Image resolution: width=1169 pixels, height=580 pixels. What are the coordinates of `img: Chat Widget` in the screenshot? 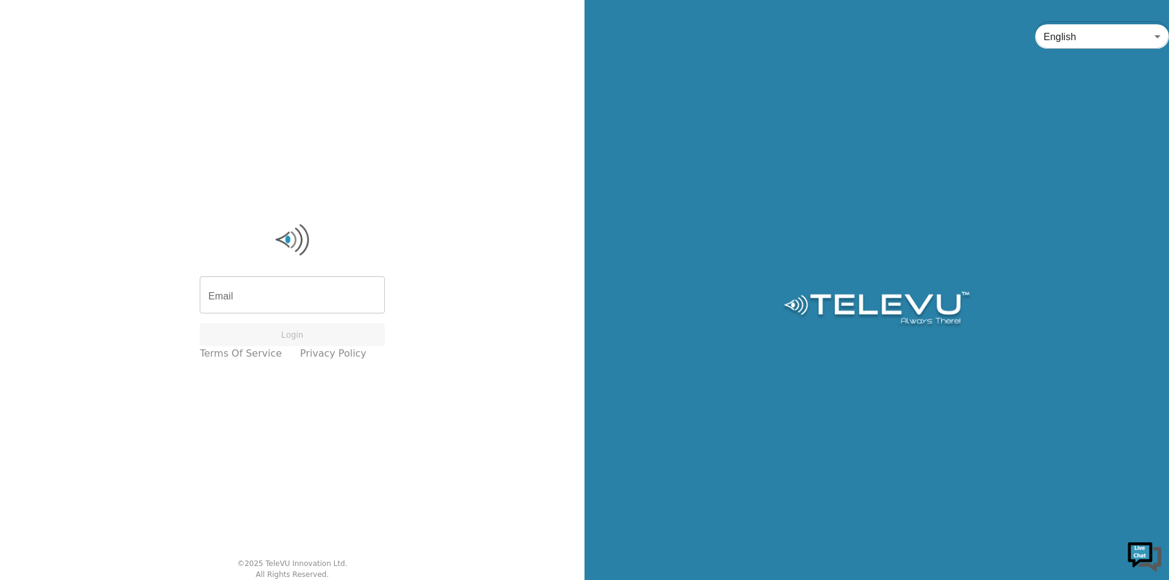 It's located at (1145, 556).